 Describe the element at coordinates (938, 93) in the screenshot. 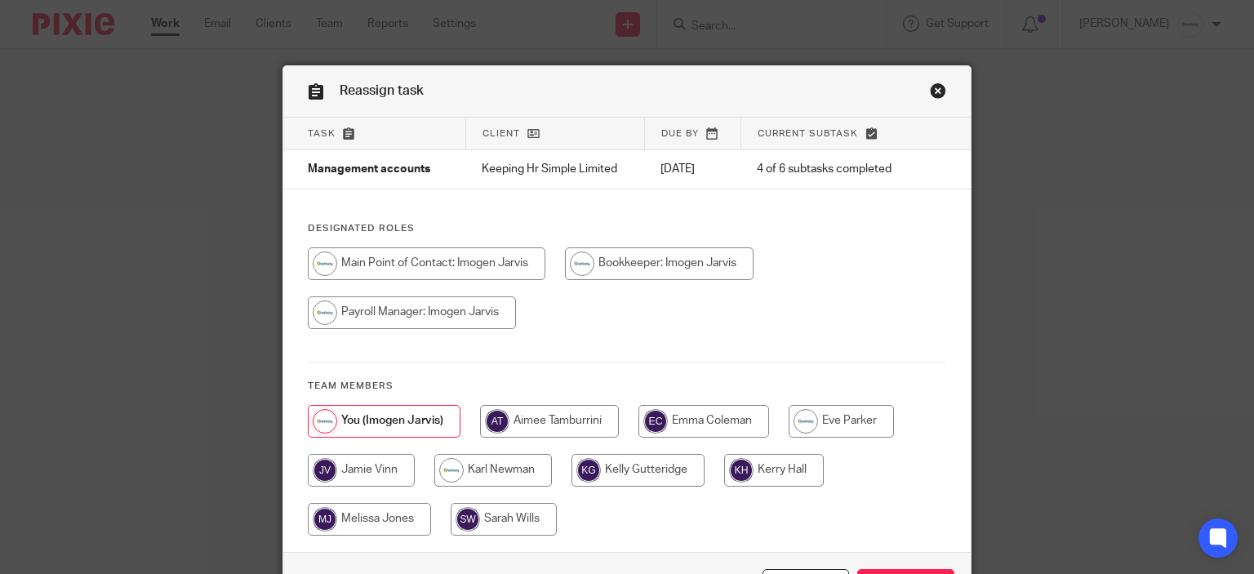

I see `a: Close this dialog window` at that location.